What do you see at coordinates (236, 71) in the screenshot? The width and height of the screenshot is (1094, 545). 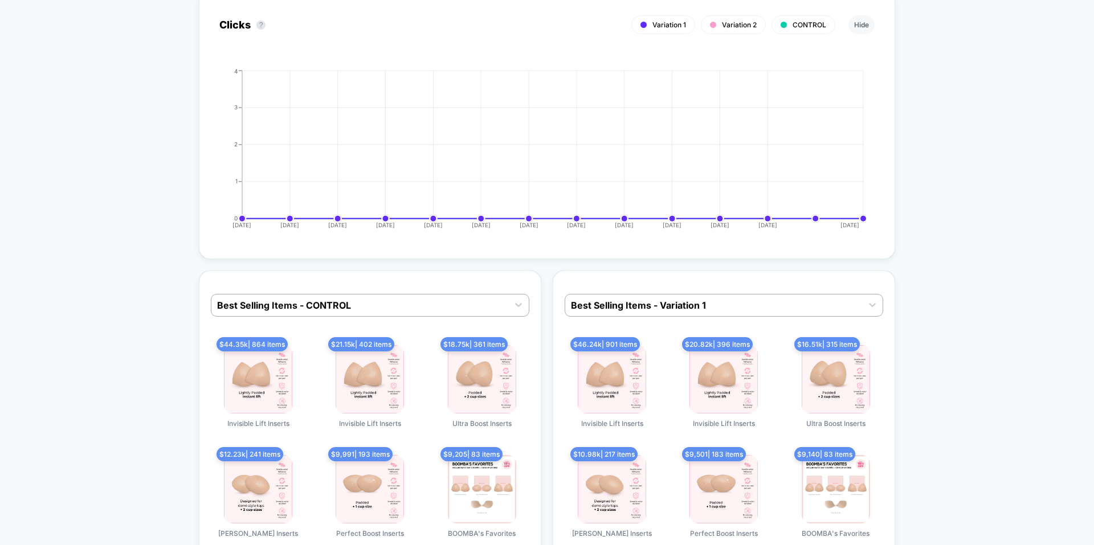 I see `tspan: 4` at bounding box center [236, 71].